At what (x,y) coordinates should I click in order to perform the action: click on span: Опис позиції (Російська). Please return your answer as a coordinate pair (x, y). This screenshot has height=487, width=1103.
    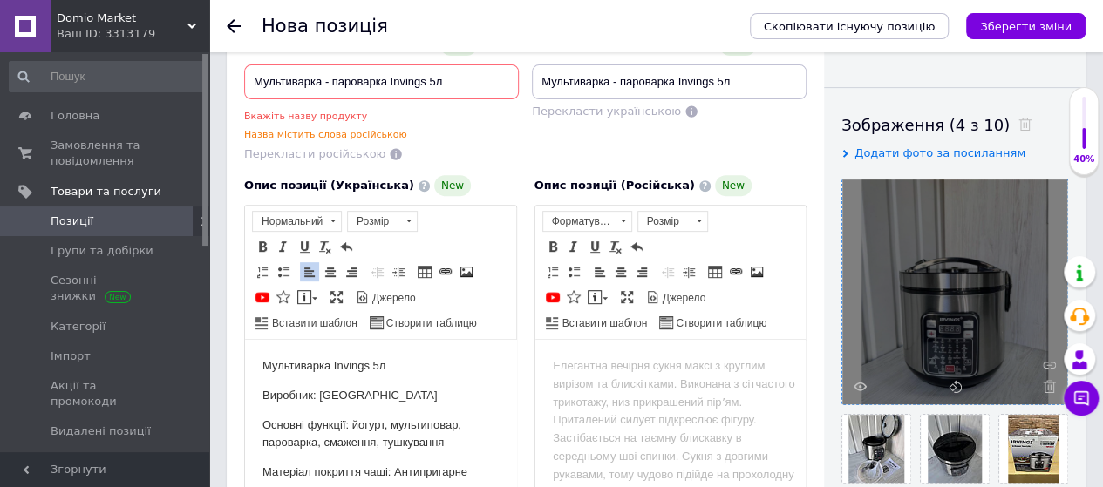
    Looking at the image, I should click on (615, 185).